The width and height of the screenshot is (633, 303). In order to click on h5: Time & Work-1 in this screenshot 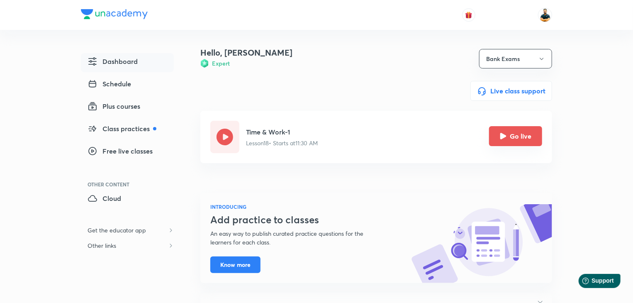, I will do `click(282, 132)`.